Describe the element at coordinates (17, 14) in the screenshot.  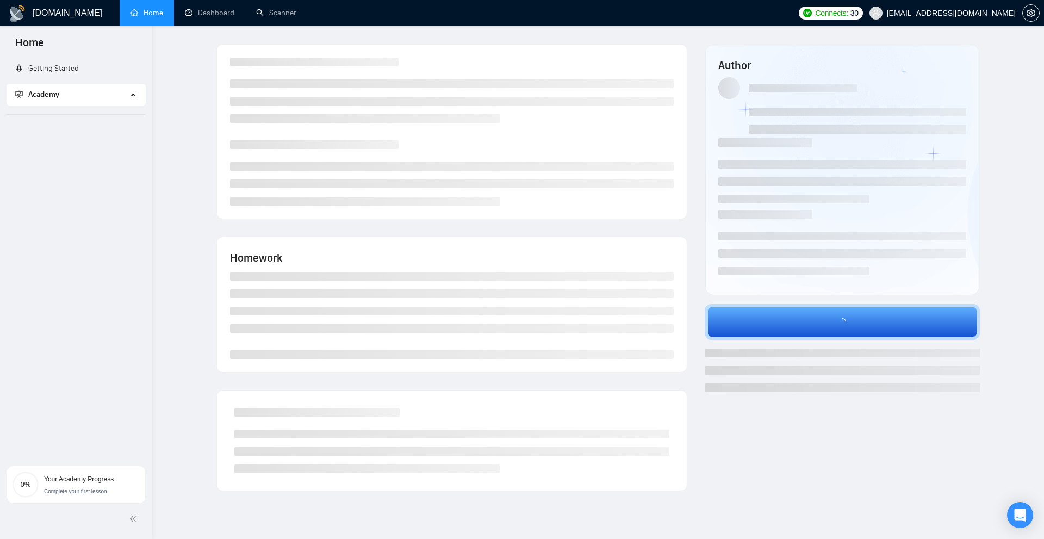
I see `img: logo` at that location.